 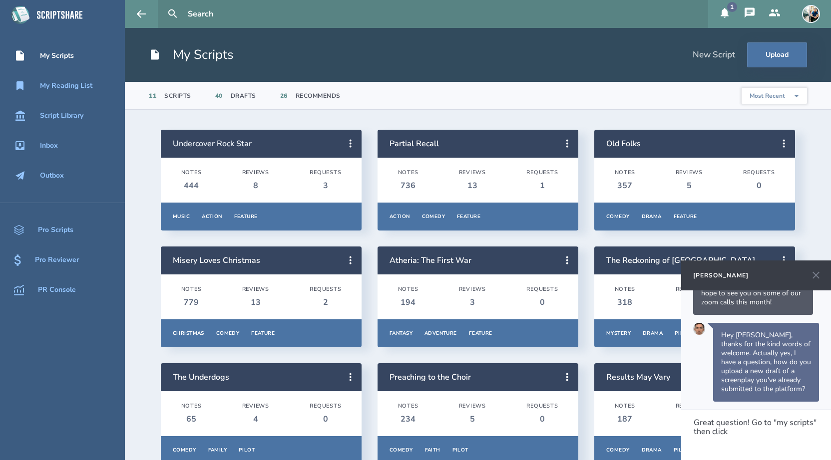 What do you see at coordinates (243, 96) in the screenshot?
I see `div: Drafts` at bounding box center [243, 96].